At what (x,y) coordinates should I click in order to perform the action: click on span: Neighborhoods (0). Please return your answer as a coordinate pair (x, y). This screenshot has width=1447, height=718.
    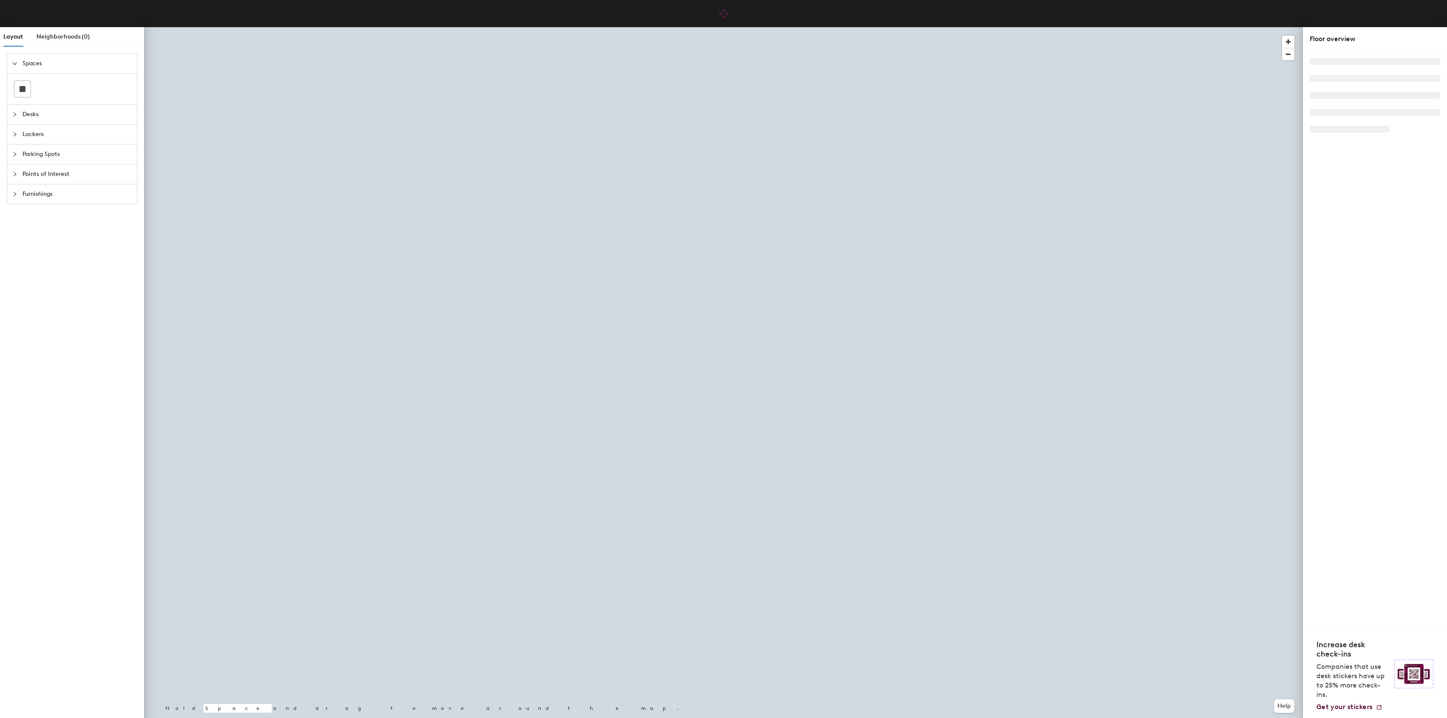
    Looking at the image, I should click on (63, 36).